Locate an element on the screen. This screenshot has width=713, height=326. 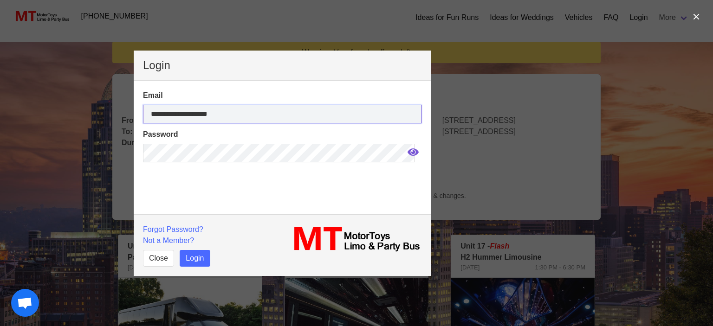
img: MT_logo_name.png is located at coordinates (354, 239).